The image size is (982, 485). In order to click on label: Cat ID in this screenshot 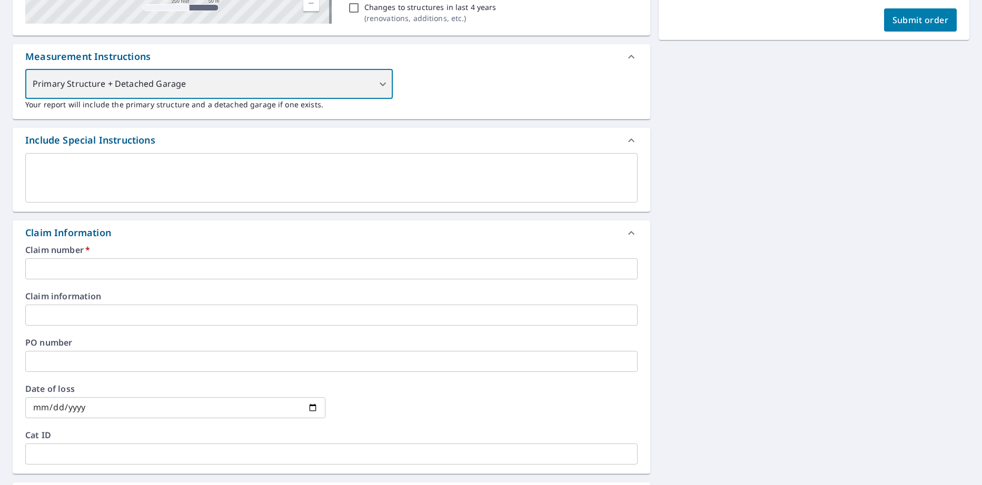, I will do `click(331, 435)`.